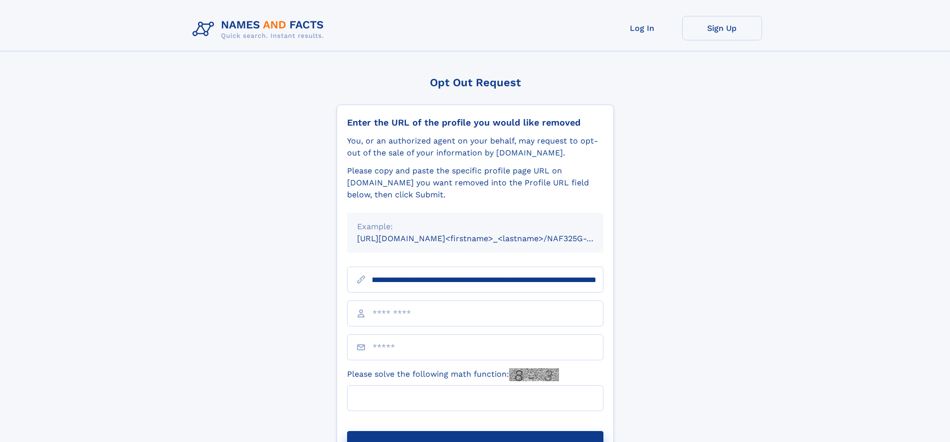 This screenshot has height=442, width=950. What do you see at coordinates (475, 123) in the screenshot?
I see `div: Enter the URL of the profile you would like removed` at bounding box center [475, 123].